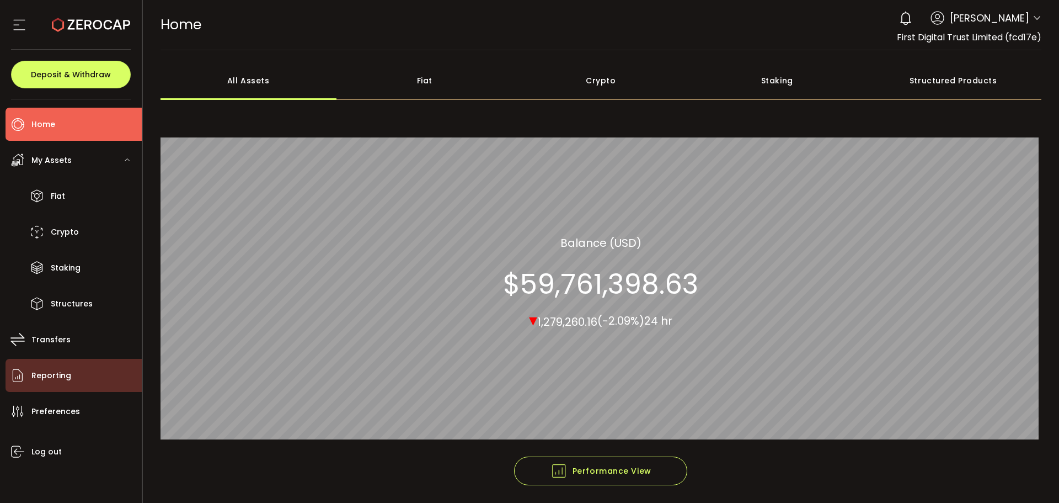 The image size is (1059, 503). Describe the element at coordinates (658, 321) in the screenshot. I see `span: 24 hr` at that location.